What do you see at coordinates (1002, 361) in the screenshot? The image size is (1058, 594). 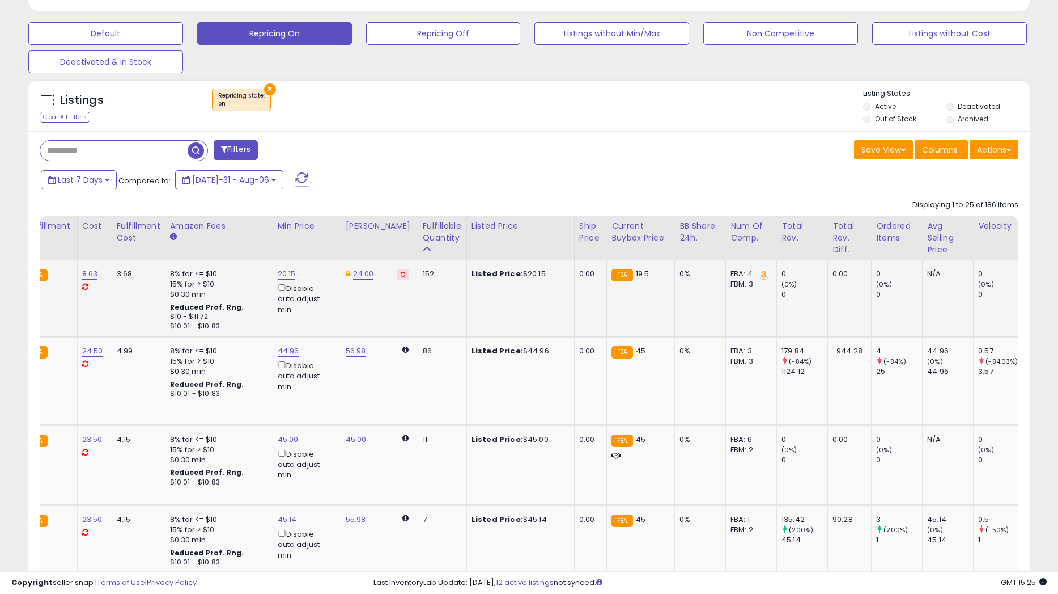 I see `small: (-84.03%)` at bounding box center [1002, 361].